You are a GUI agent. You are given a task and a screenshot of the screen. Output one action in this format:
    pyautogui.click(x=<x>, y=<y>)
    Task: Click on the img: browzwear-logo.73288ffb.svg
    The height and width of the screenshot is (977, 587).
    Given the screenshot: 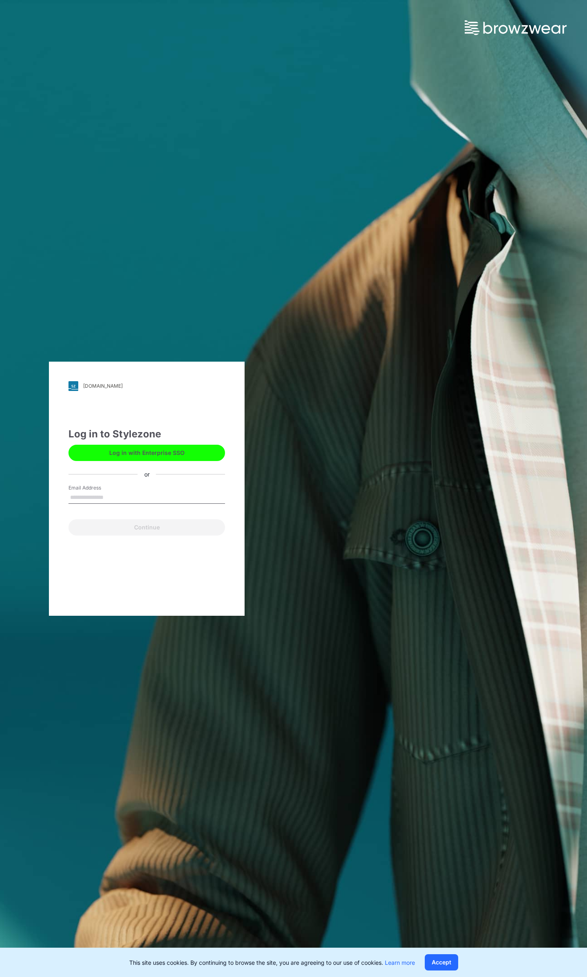 What is the action you would take?
    pyautogui.click(x=515, y=28)
    